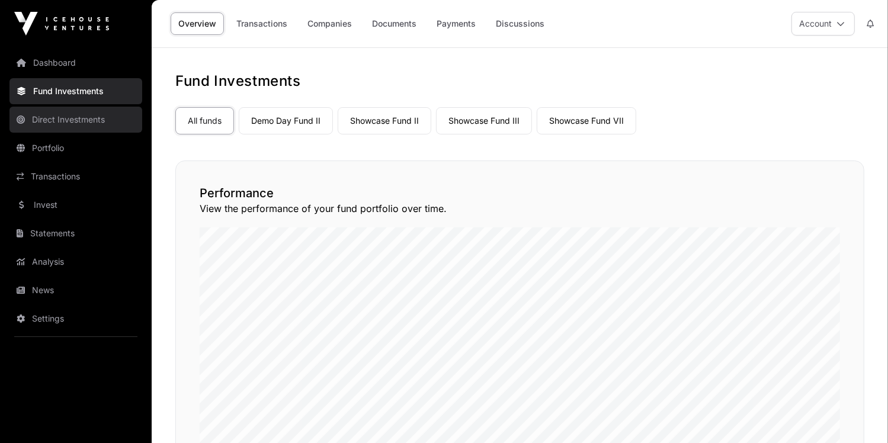 This screenshot has width=888, height=443. Describe the element at coordinates (394, 24) in the screenshot. I see `a: Documents` at that location.